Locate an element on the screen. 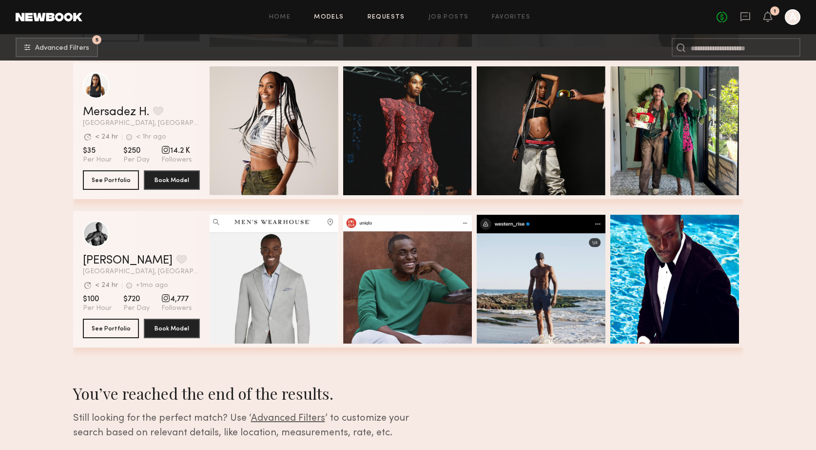  a: Models is located at coordinates (329, 17).